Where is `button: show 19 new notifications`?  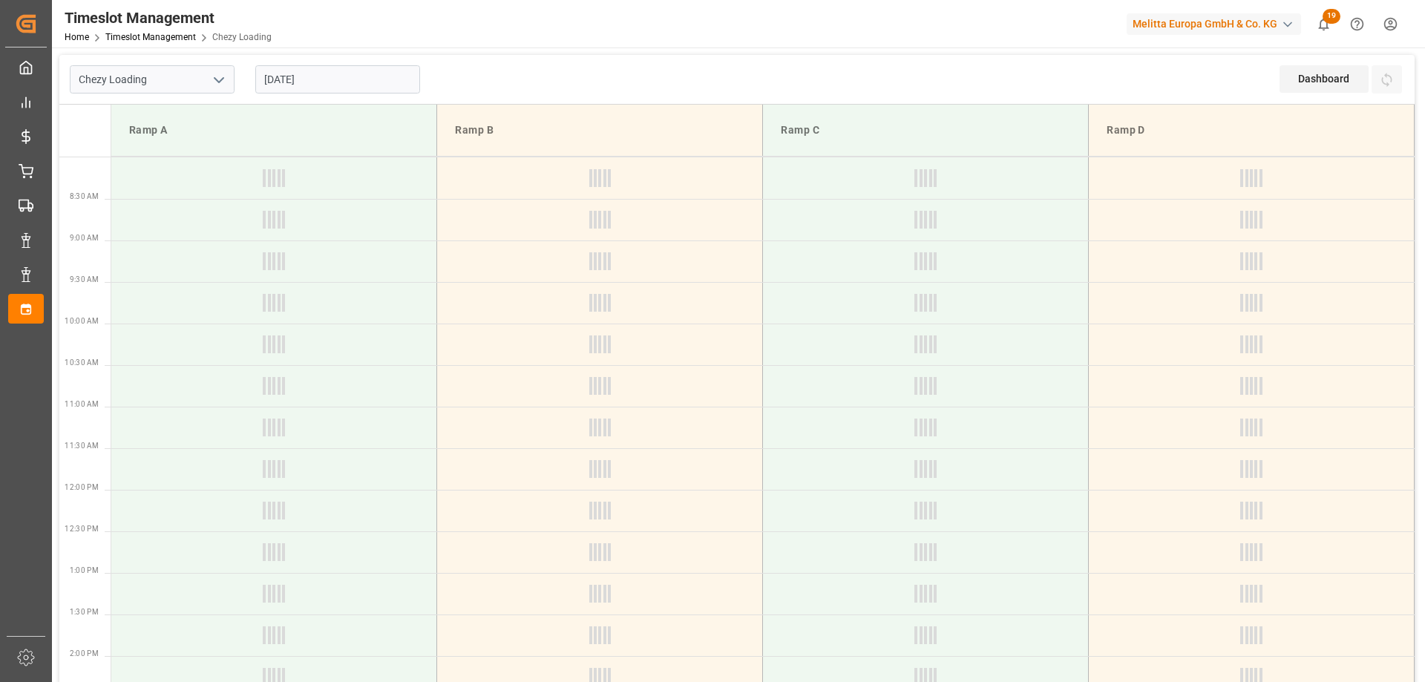 button: show 19 new notifications is located at coordinates (1323, 24).